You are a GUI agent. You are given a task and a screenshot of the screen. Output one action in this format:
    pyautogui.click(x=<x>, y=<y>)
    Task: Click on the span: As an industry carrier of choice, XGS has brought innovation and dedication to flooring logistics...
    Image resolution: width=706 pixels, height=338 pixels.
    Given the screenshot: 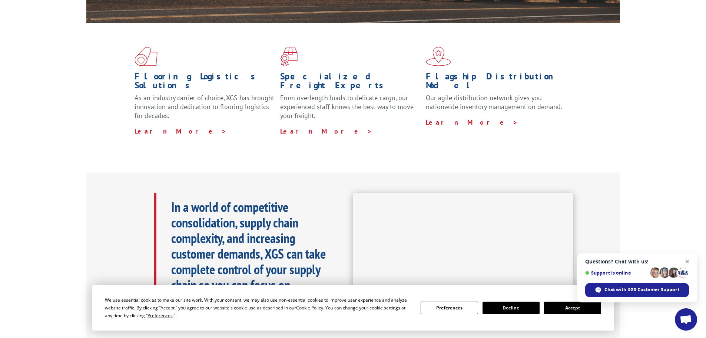 What is the action you would take?
    pyautogui.click(x=204, y=106)
    